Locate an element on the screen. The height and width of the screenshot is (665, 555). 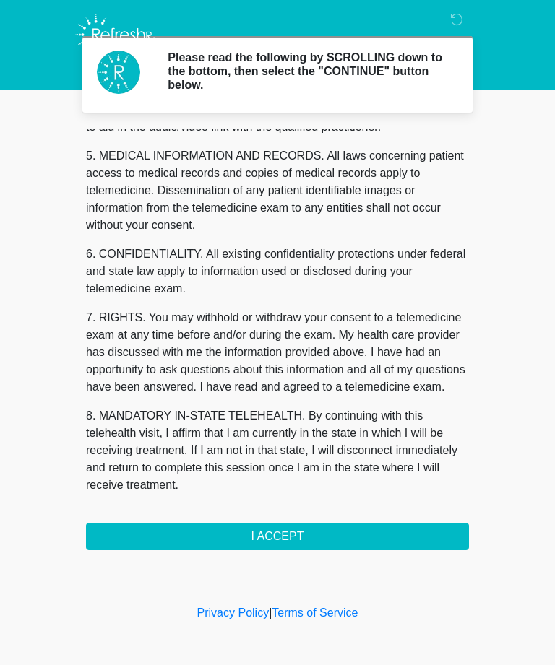
p: 8. MANDATORY IN-STATE TELEHEALTH. By continuing with this telehealth visit, I affirm that I am cu... is located at coordinates (277, 451).